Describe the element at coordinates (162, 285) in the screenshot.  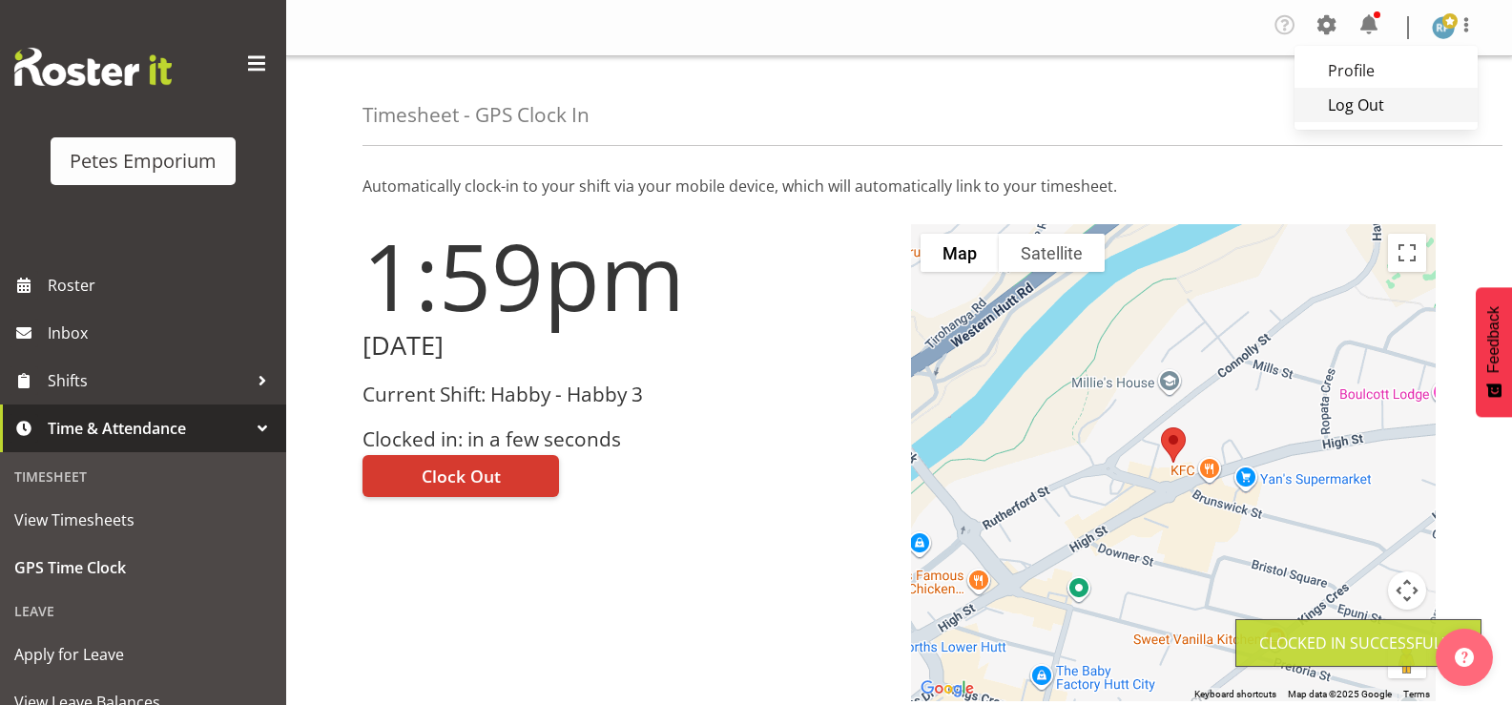
I see `span: Roster` at that location.